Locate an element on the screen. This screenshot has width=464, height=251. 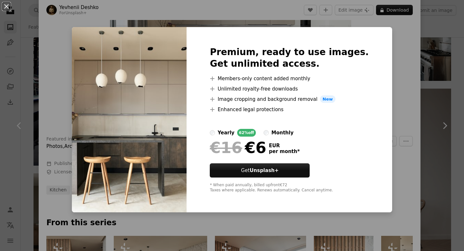
div: * When paid annually, billed upfront €72 Taxes where applicable. Renews automatically. Cancel any... is located at coordinates (289, 188).